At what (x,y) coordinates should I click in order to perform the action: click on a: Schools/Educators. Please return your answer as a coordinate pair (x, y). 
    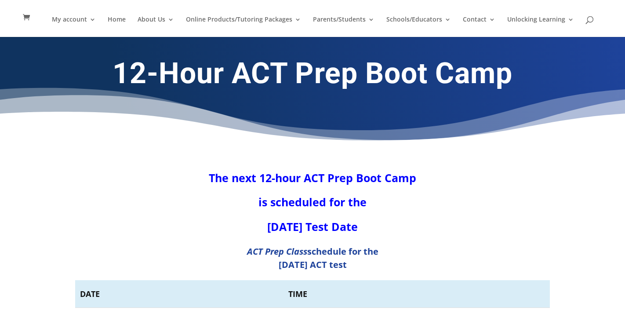
    Looking at the image, I should click on (418, 26).